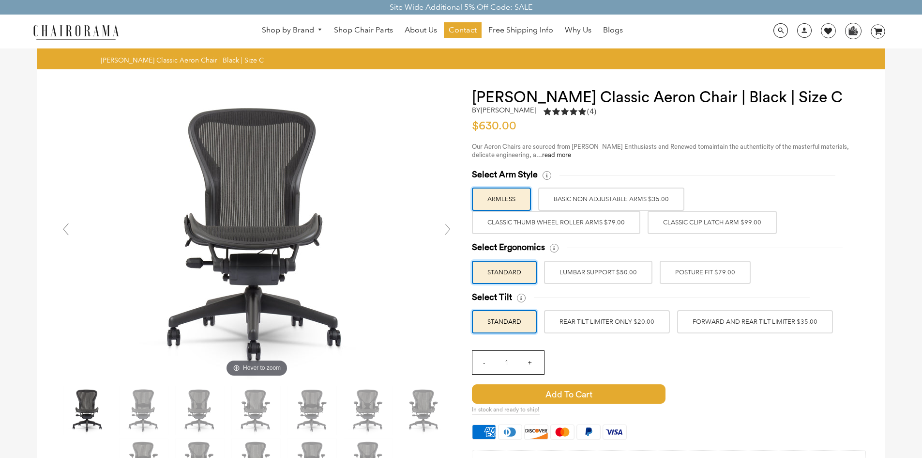  What do you see at coordinates (607, 322) in the screenshot?
I see `label: REAR TILT LIMITER ONLY $20.00` at bounding box center [607, 322].